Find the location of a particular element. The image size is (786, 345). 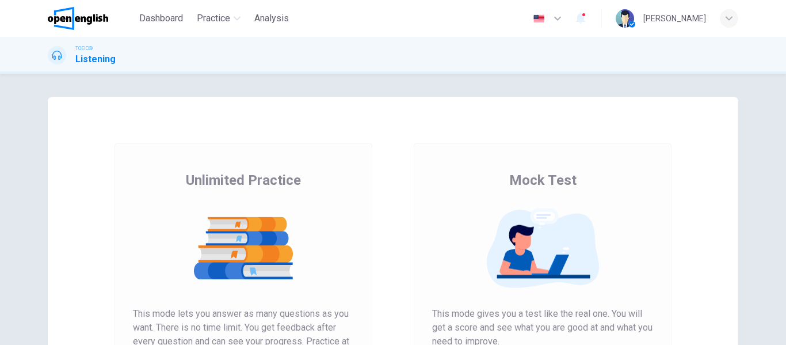

h1: Listening is located at coordinates (96, 59).